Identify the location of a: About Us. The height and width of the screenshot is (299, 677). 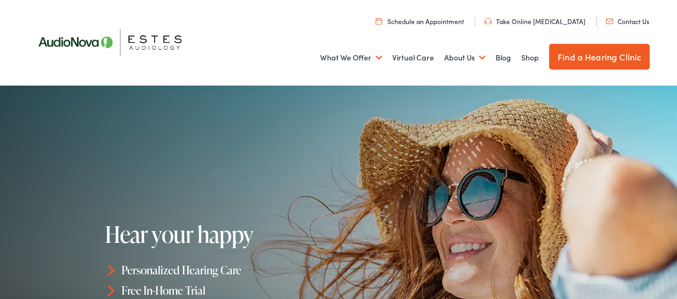
(464, 58).